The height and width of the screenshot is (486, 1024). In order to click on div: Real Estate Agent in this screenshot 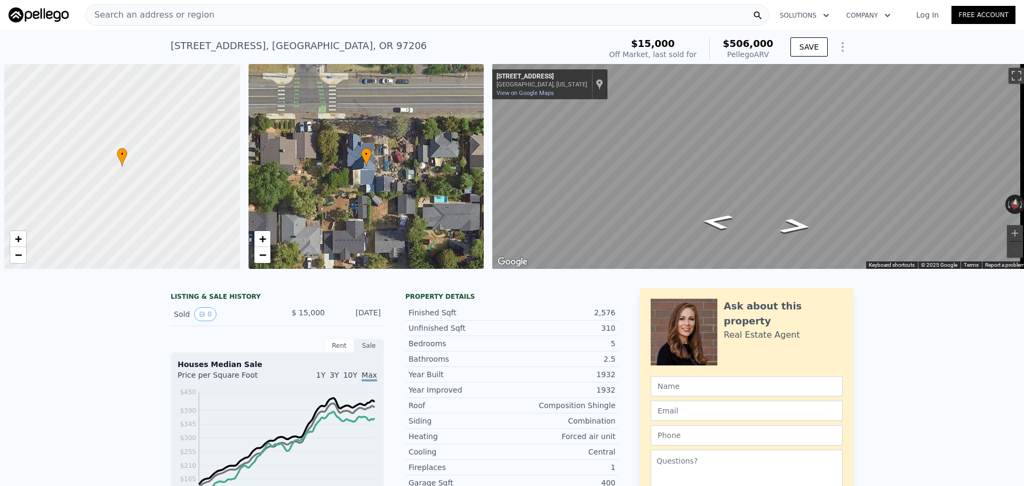, I will do `click(761, 335)`.